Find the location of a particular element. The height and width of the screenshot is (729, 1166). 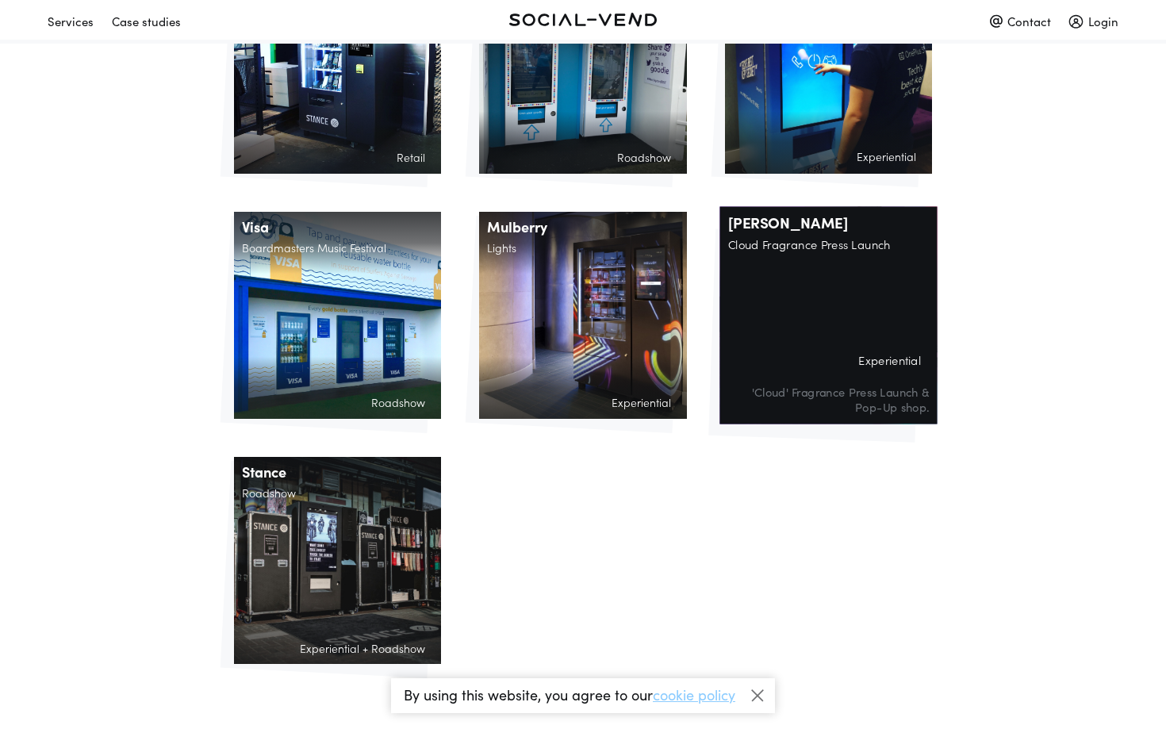

div: Contact is located at coordinates (1020, 21).